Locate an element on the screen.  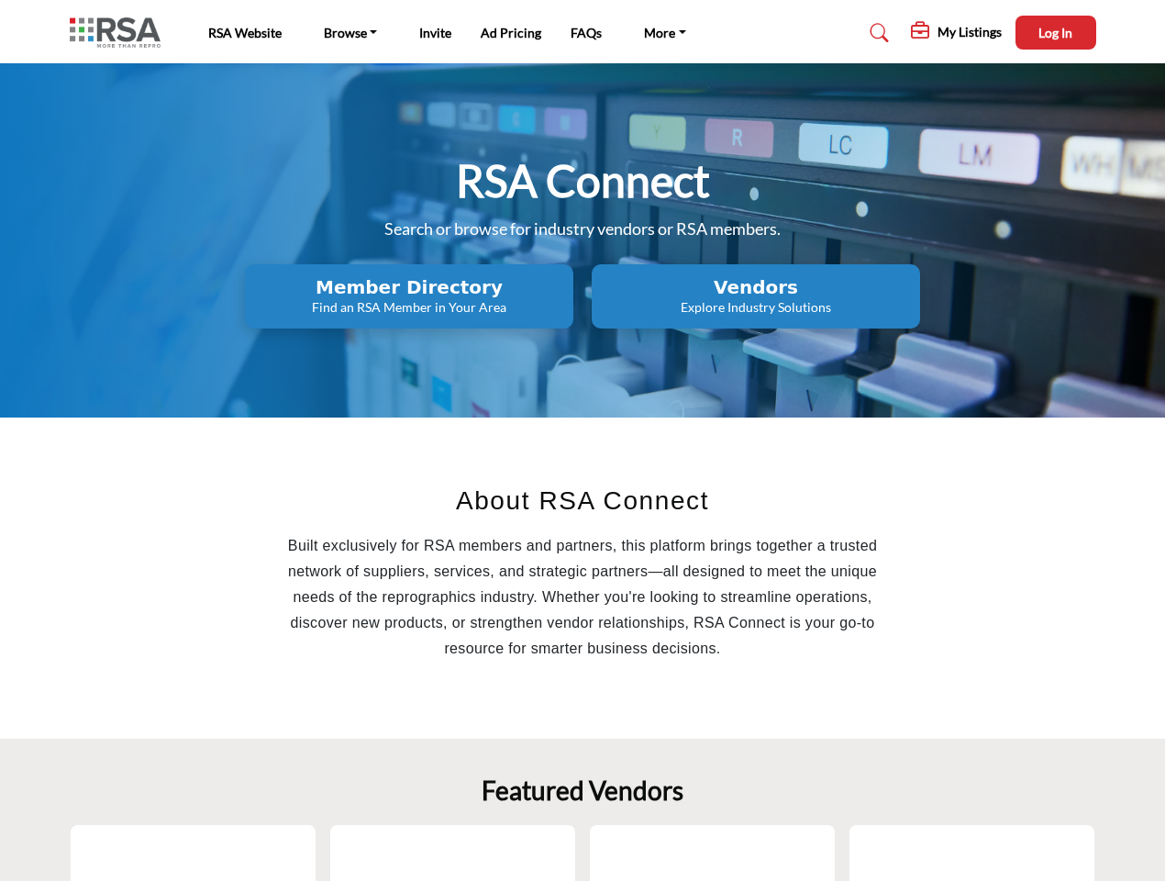
h5: My Listings is located at coordinates (969, 32).